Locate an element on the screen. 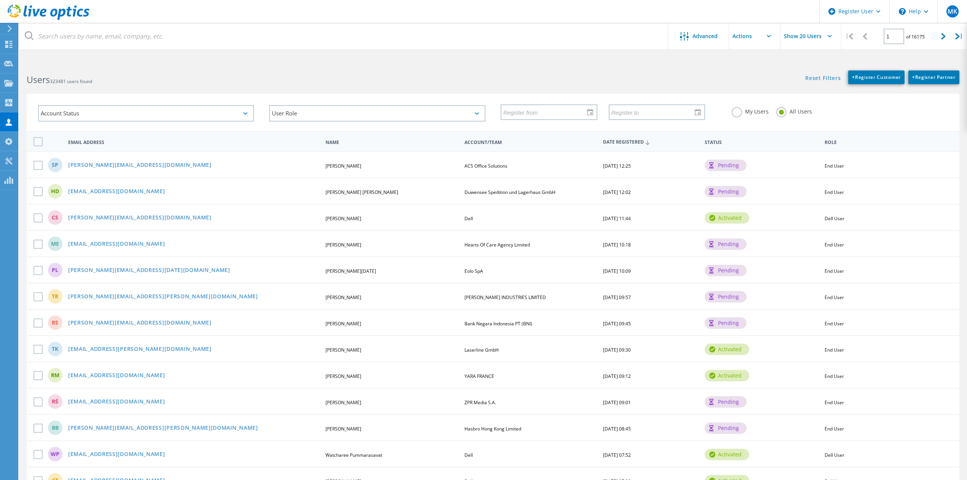 The height and width of the screenshot is (480, 967). span: Hasbro Hong Kong Limited is located at coordinates (493, 428).